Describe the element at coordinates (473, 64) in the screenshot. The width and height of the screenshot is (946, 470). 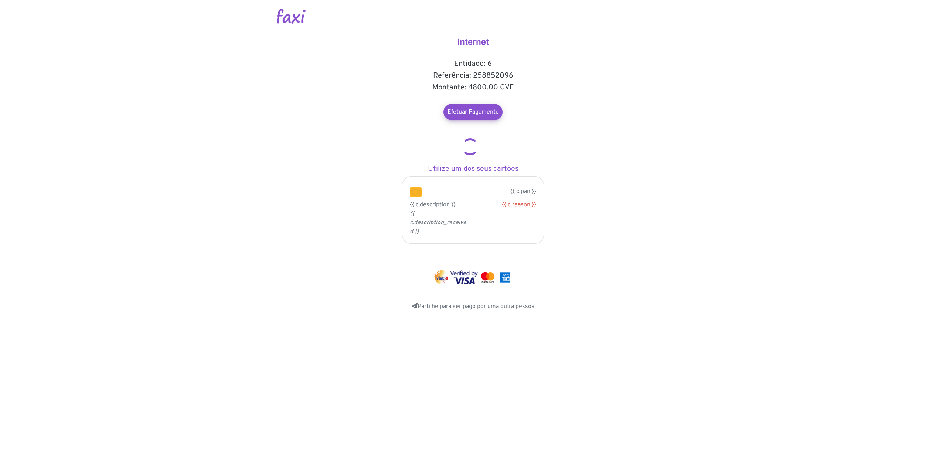
I see `h5: Entidade: 6` at that location.